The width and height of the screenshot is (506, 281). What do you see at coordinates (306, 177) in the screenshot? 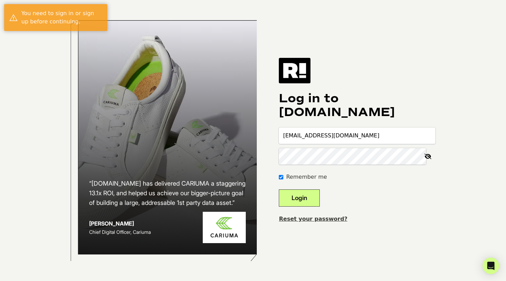
I see `label: Remember me` at bounding box center [306, 177].